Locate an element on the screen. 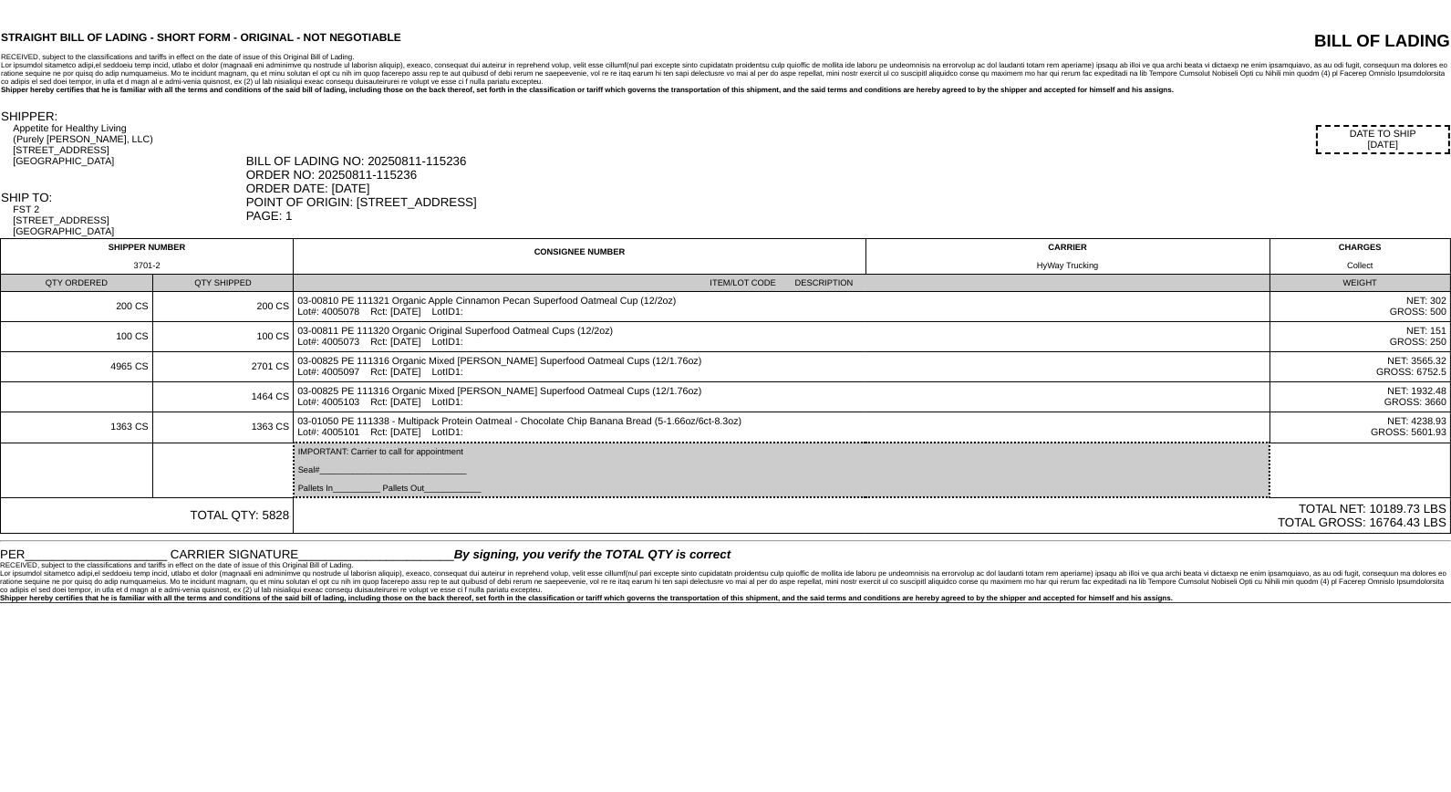  div: BILL OF LADING is located at coordinates (1257, 41).